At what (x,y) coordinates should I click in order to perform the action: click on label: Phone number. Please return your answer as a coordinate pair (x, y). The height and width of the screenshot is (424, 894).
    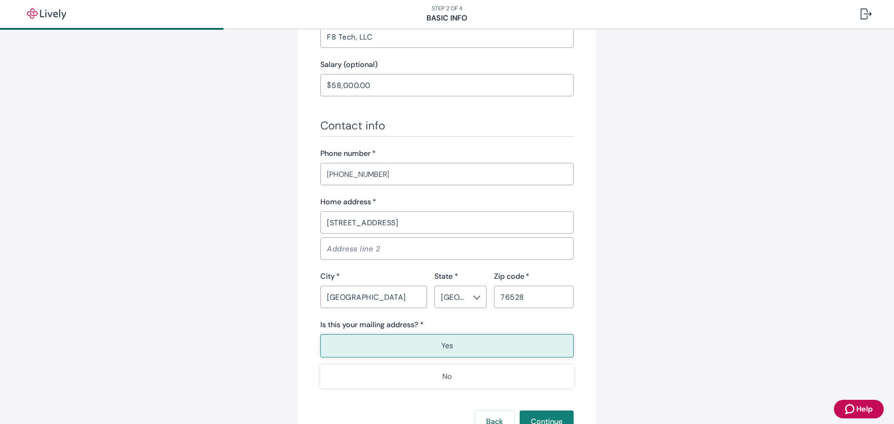
    Looking at the image, I should click on (348, 154).